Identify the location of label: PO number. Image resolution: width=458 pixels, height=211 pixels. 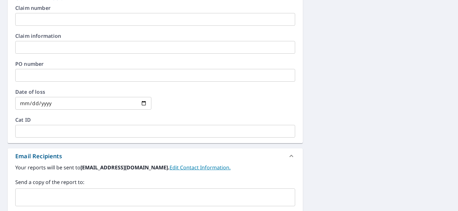
(155, 64).